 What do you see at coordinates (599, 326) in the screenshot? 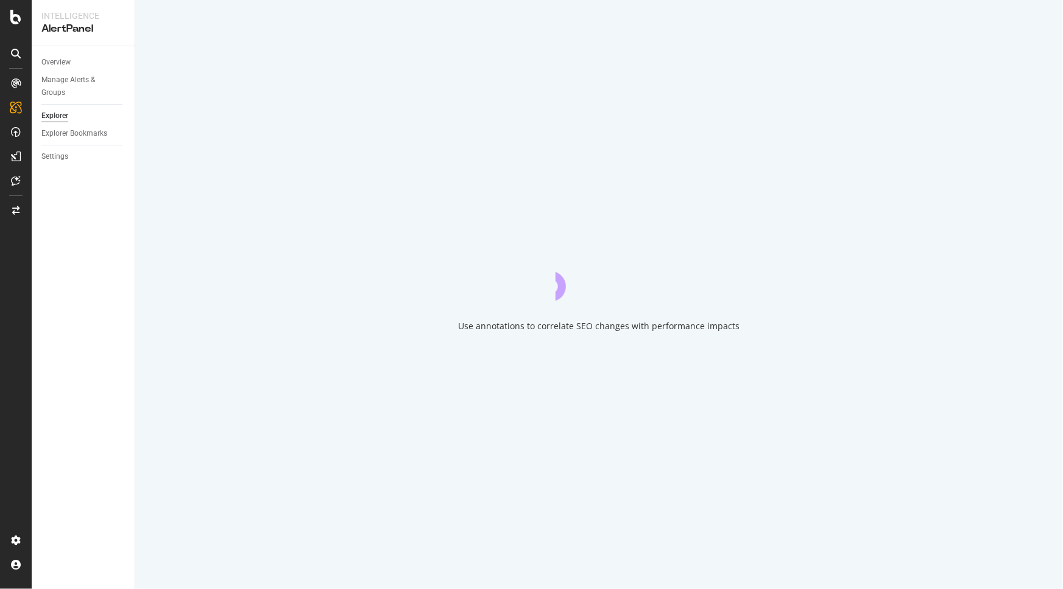
I see `div: Use annotations to correlate SEO changes with performance impacts` at bounding box center [599, 326].